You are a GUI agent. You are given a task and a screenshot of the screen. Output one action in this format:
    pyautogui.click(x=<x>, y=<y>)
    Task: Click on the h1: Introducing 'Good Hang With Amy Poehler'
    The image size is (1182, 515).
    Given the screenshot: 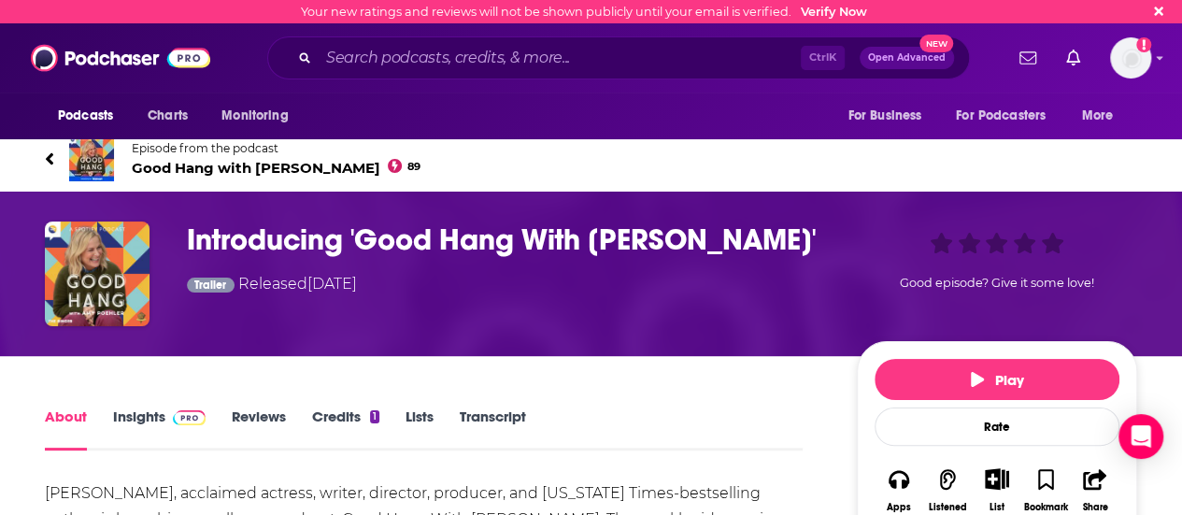 What is the action you would take?
    pyautogui.click(x=506, y=239)
    